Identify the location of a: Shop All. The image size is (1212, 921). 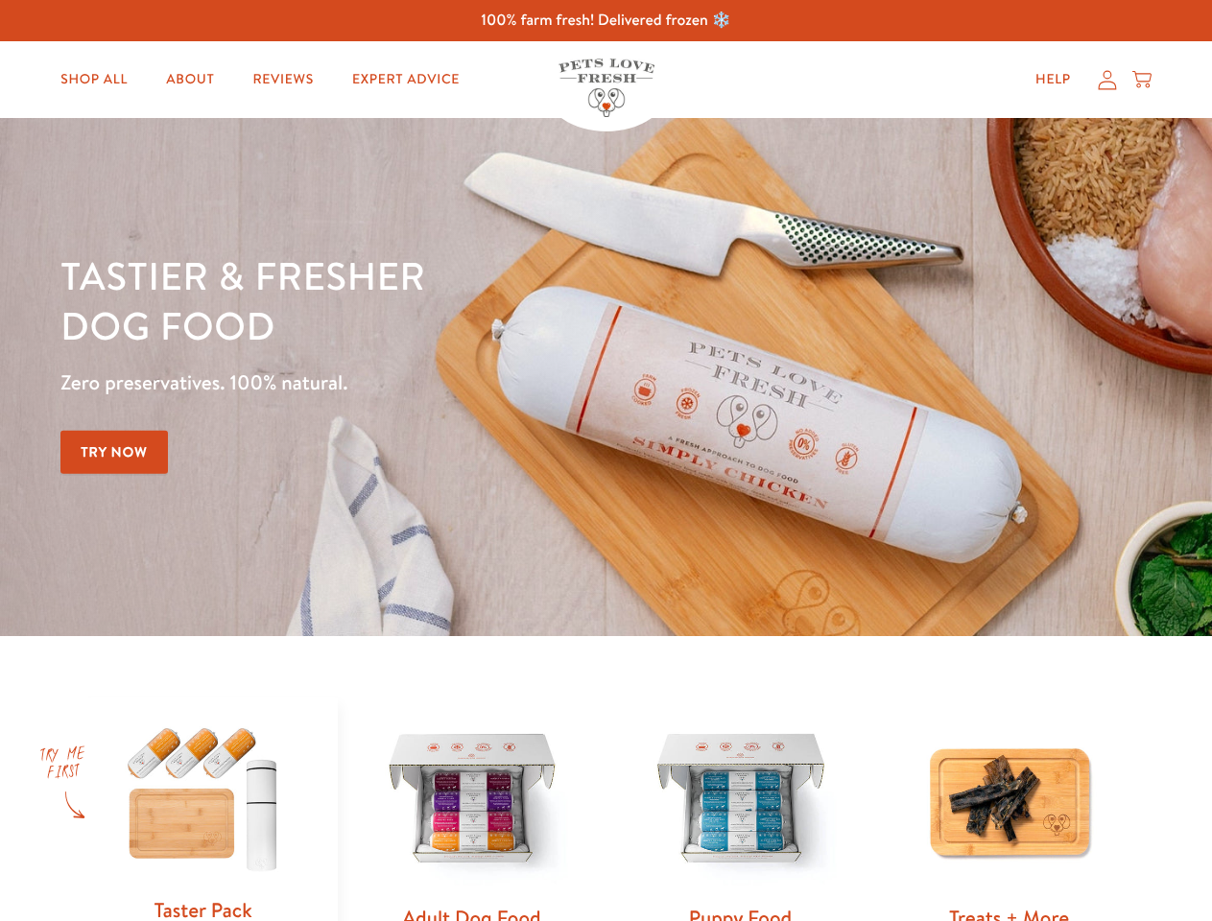
(94, 80).